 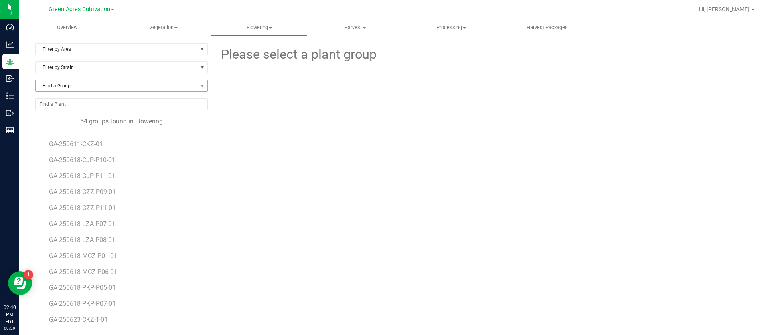 What do you see at coordinates (10, 96) in the screenshot?
I see `inline-svg: Inventory` at bounding box center [10, 96].